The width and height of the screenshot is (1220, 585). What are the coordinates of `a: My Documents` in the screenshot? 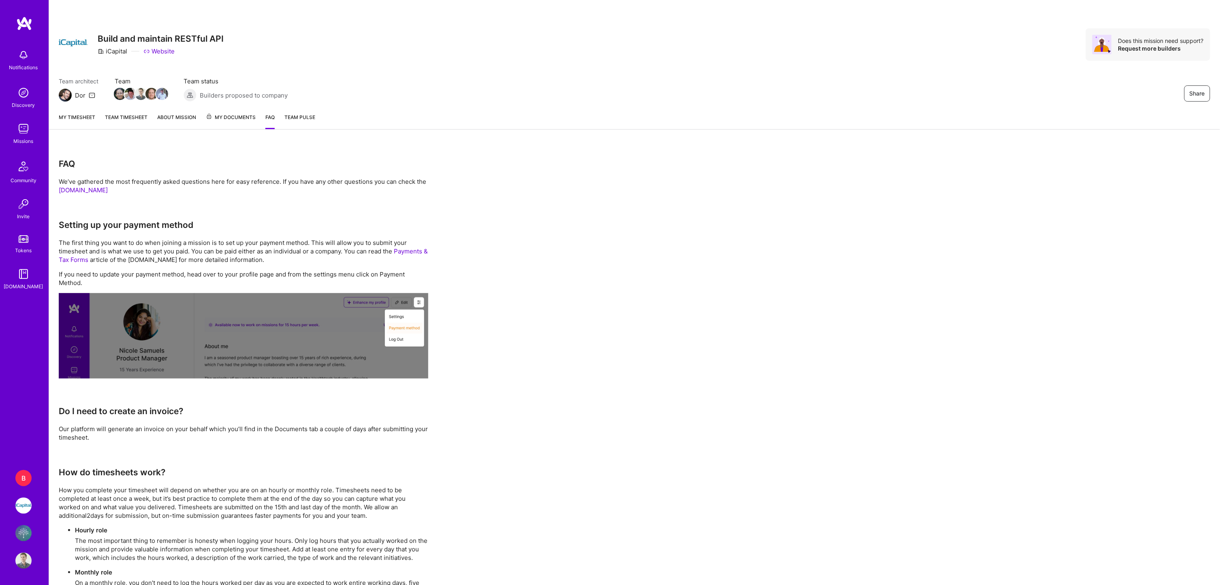 It's located at (231, 121).